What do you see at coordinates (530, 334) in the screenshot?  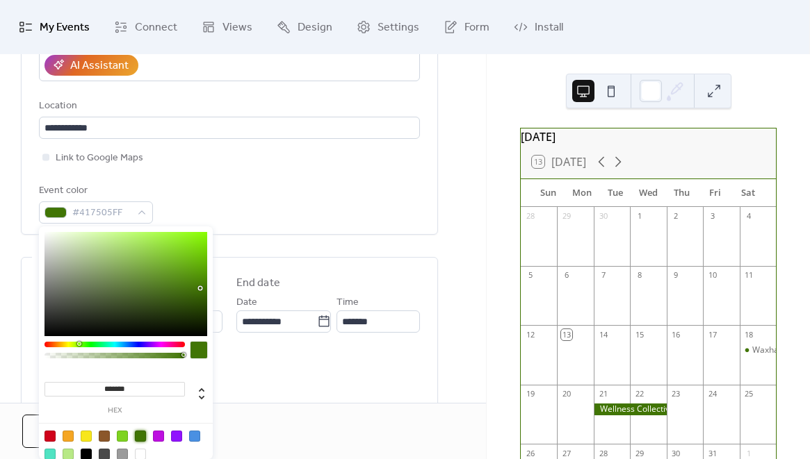 I see `div: 12` at bounding box center [530, 334].